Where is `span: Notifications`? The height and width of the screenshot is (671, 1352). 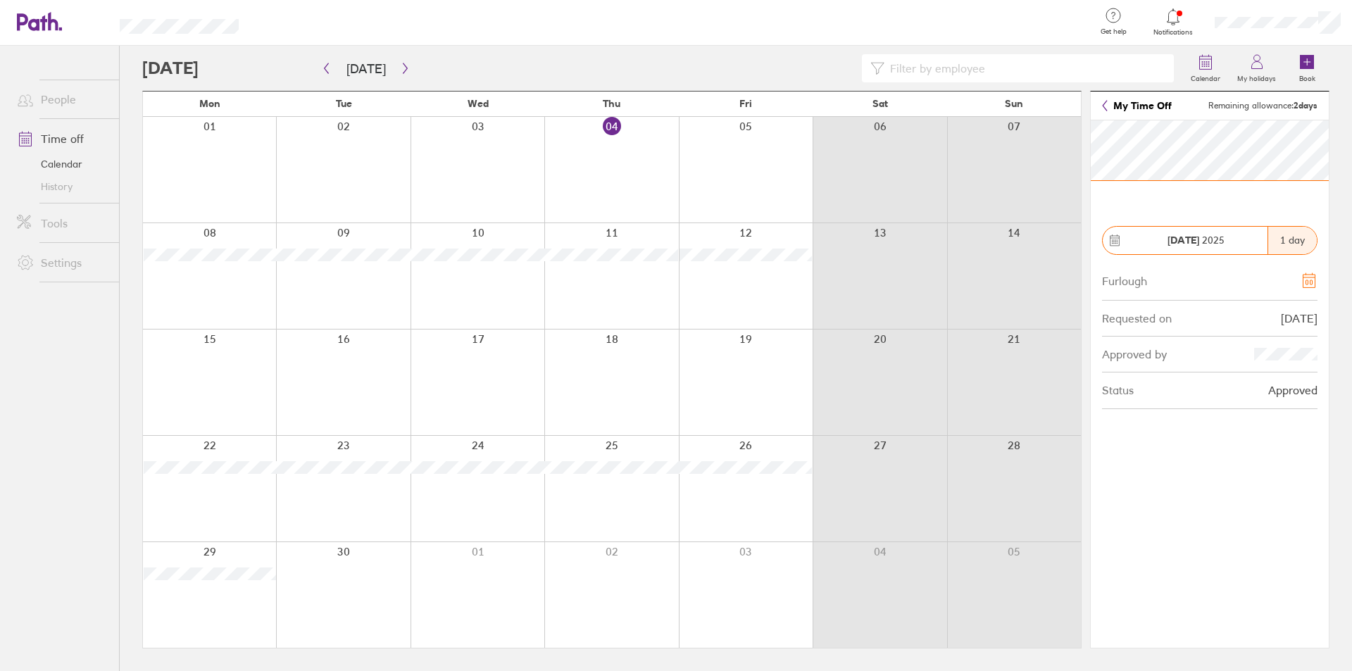
span: Notifications is located at coordinates (1173, 32).